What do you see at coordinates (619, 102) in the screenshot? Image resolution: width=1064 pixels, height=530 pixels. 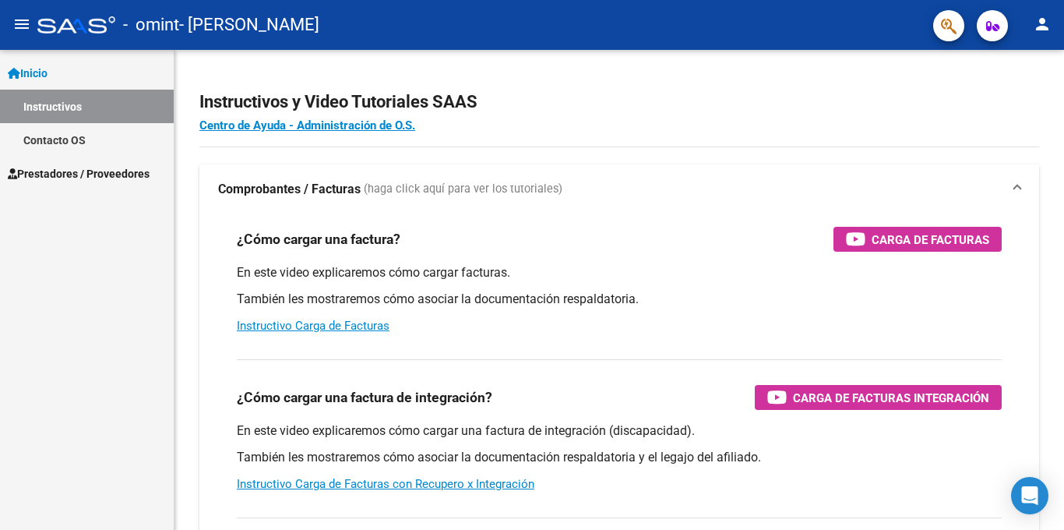 I see `h2: Instructivos y Video Tutoriales SAAS` at bounding box center [619, 102].